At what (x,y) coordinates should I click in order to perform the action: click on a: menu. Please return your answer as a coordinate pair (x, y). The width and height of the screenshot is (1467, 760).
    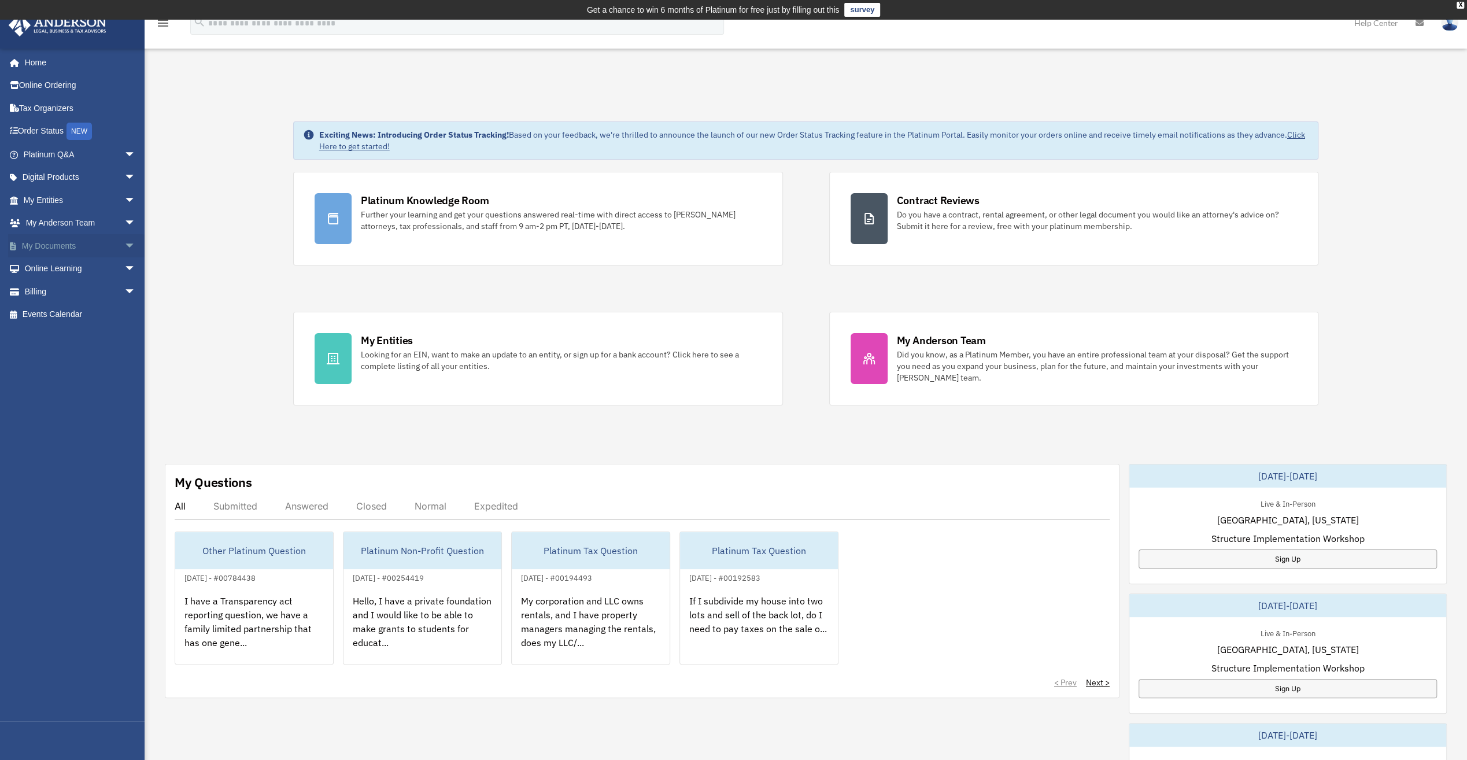
    Looking at the image, I should click on (163, 25).